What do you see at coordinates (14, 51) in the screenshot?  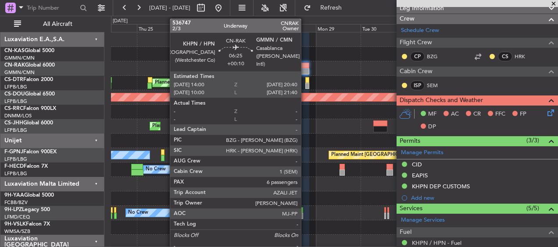 I see `span: CN-KAS` at bounding box center [14, 51].